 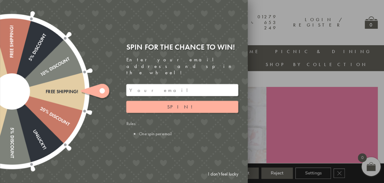 I want to click on span: Spin!, so click(x=182, y=106).